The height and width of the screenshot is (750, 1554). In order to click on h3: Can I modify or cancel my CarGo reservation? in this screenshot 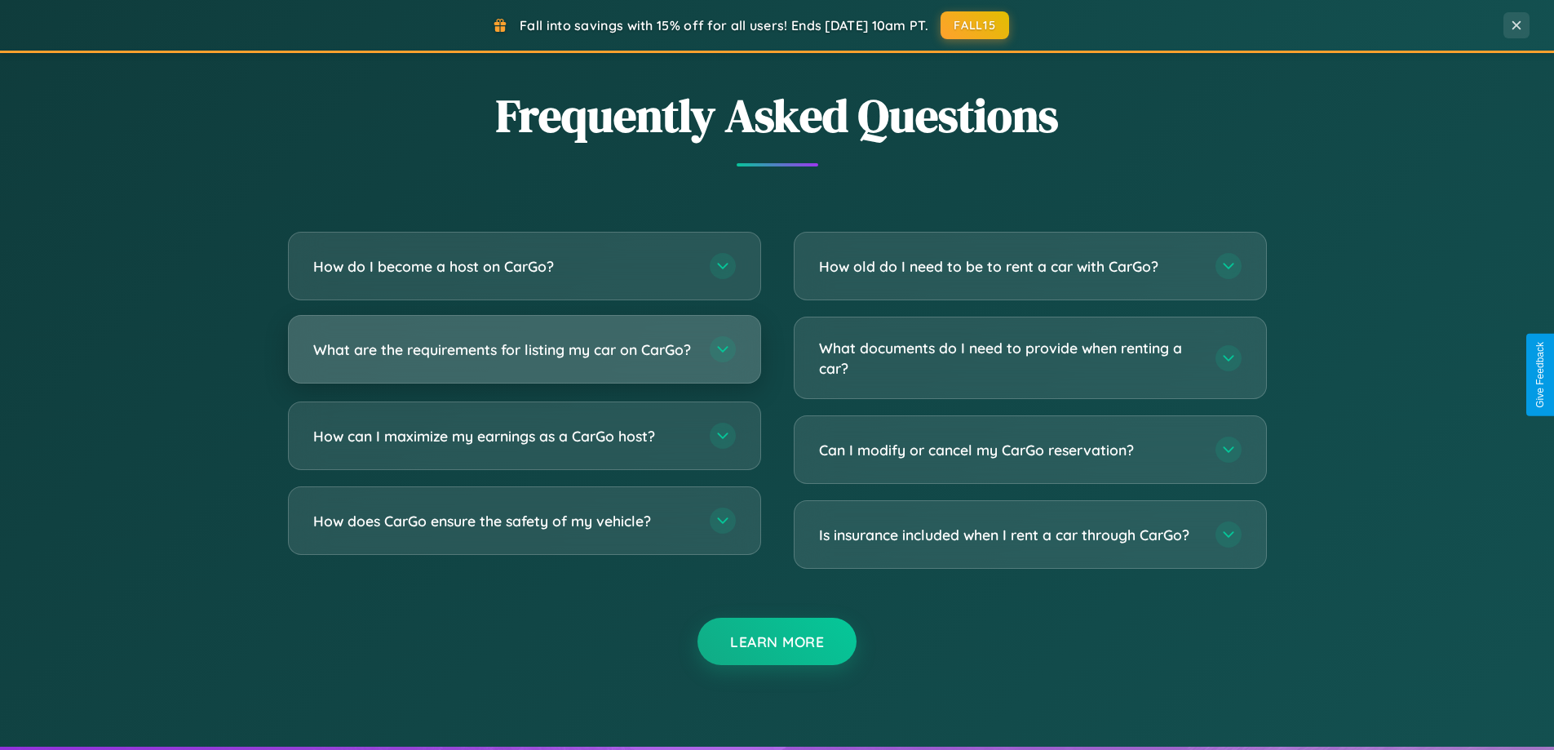, I will do `click(1009, 450)`.